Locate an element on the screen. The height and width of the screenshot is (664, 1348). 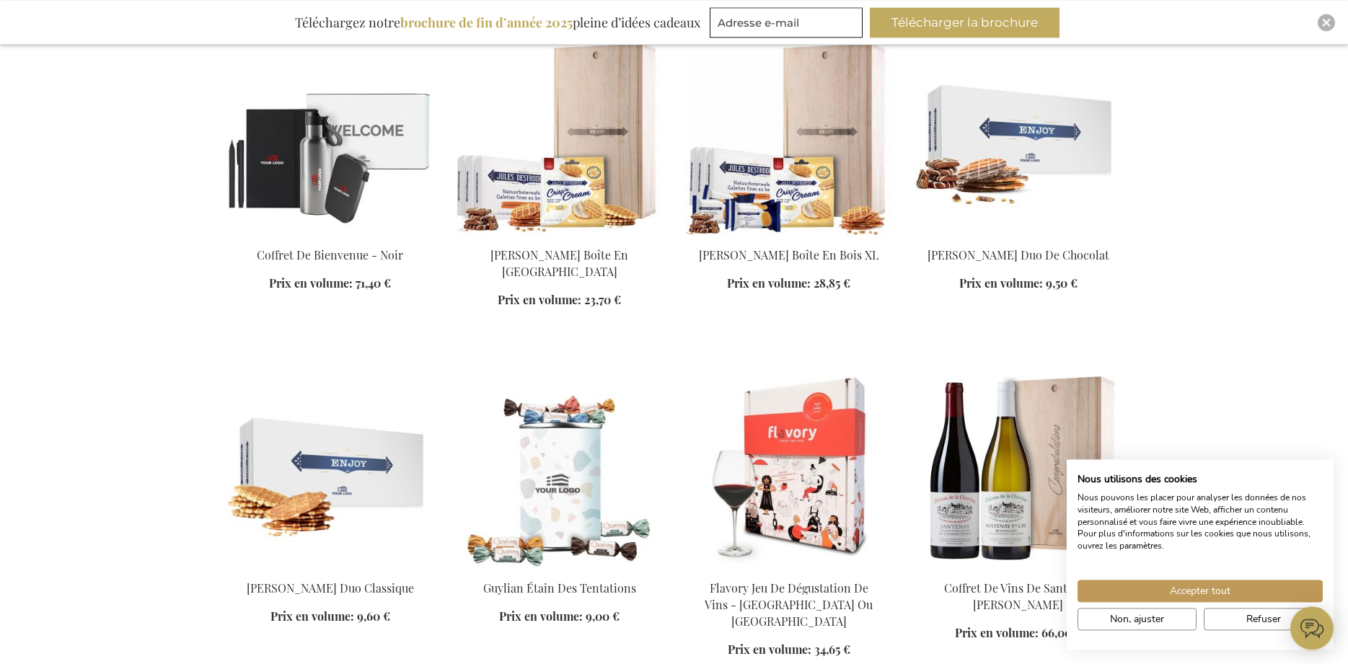
span: Non, ajuster is located at coordinates (1137, 619).